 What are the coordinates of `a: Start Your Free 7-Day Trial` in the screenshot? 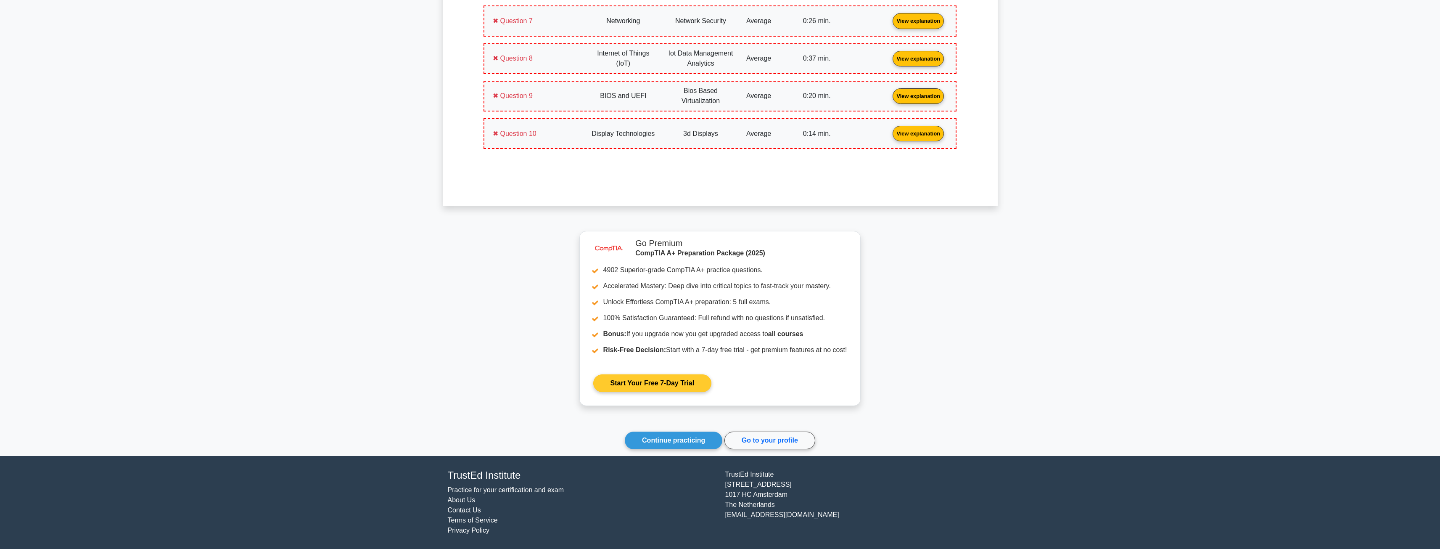 It's located at (652, 383).